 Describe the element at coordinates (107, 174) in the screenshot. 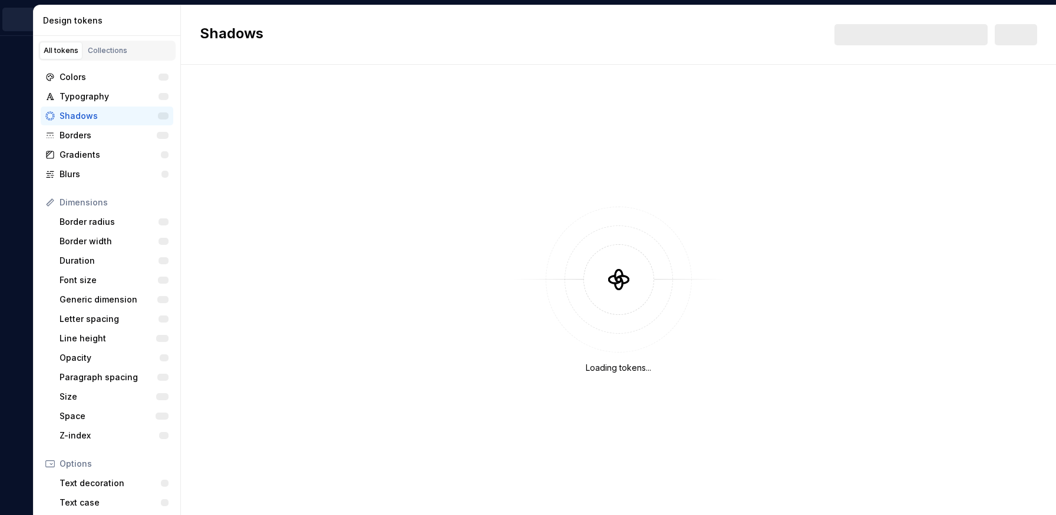

I see `a: Blurs` at that location.